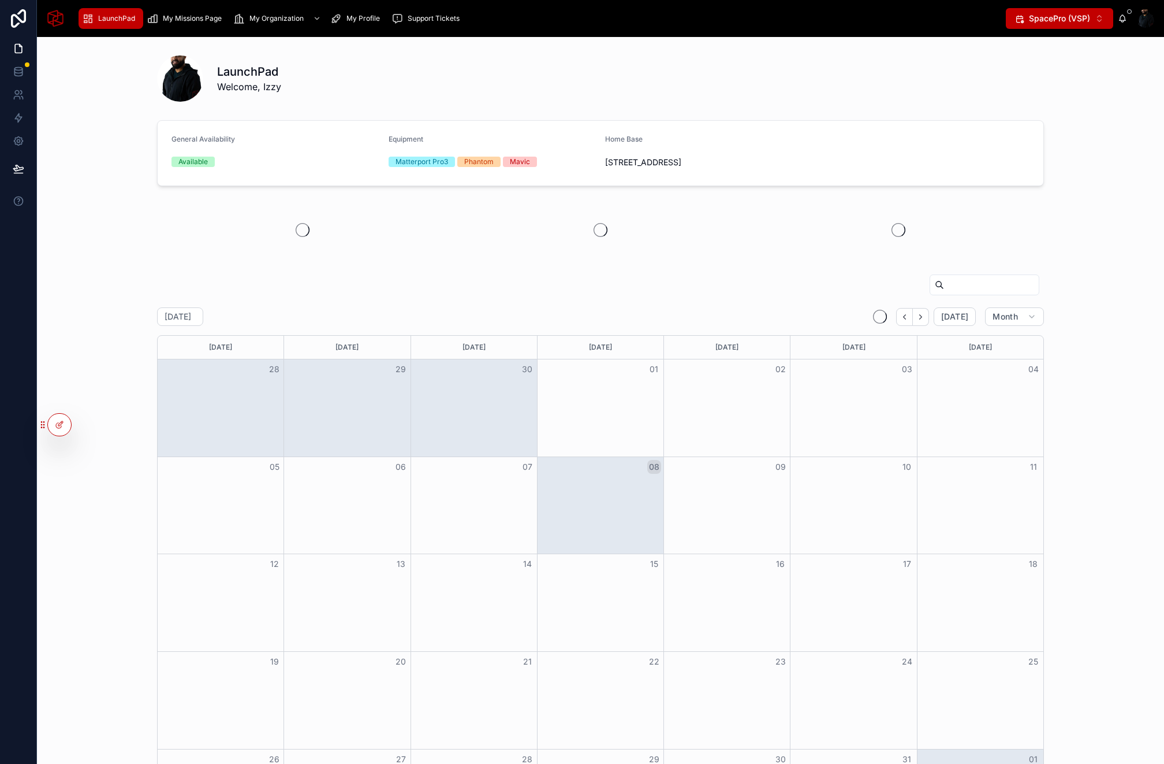  What do you see at coordinates (907, 369) in the screenshot?
I see `button: 03` at bounding box center [907, 369].